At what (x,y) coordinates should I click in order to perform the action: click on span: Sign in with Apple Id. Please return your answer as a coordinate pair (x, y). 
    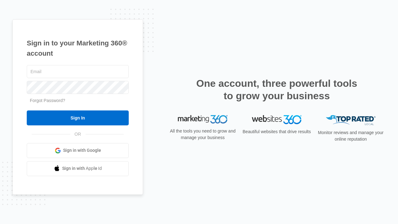
    Looking at the image, I should click on (82, 168).